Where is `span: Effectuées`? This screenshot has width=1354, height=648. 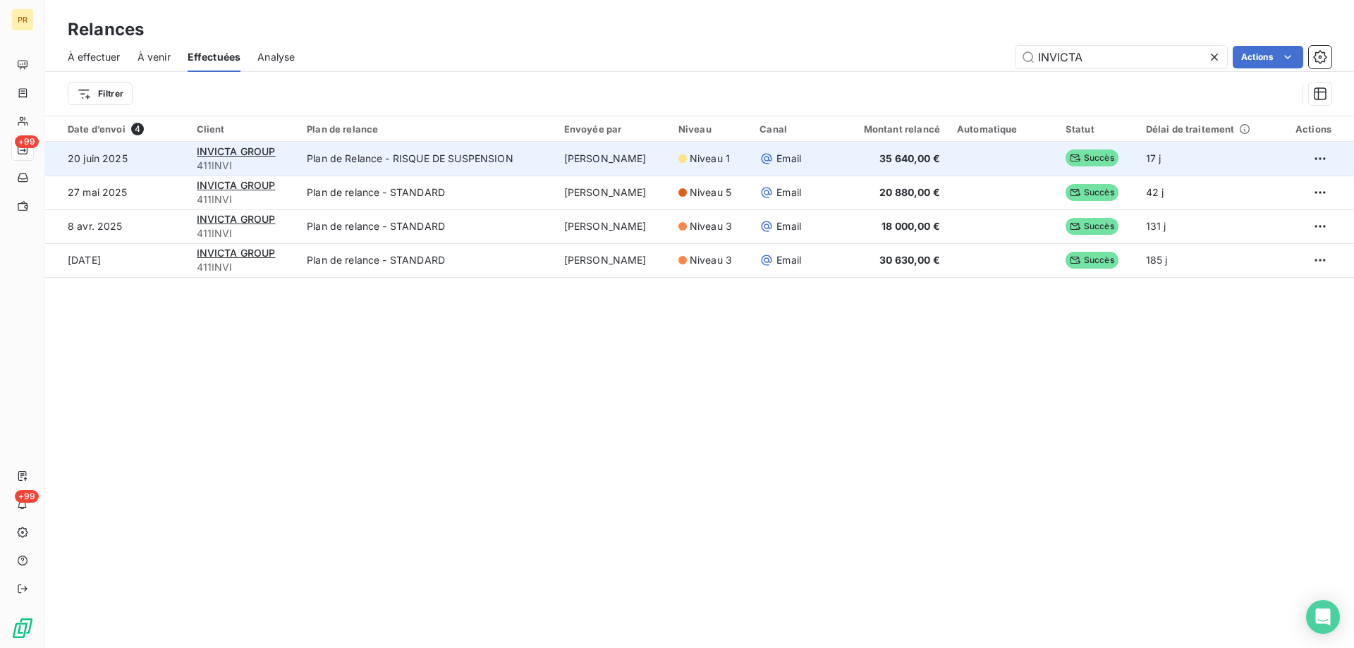
span: Effectuées is located at coordinates (214, 57).